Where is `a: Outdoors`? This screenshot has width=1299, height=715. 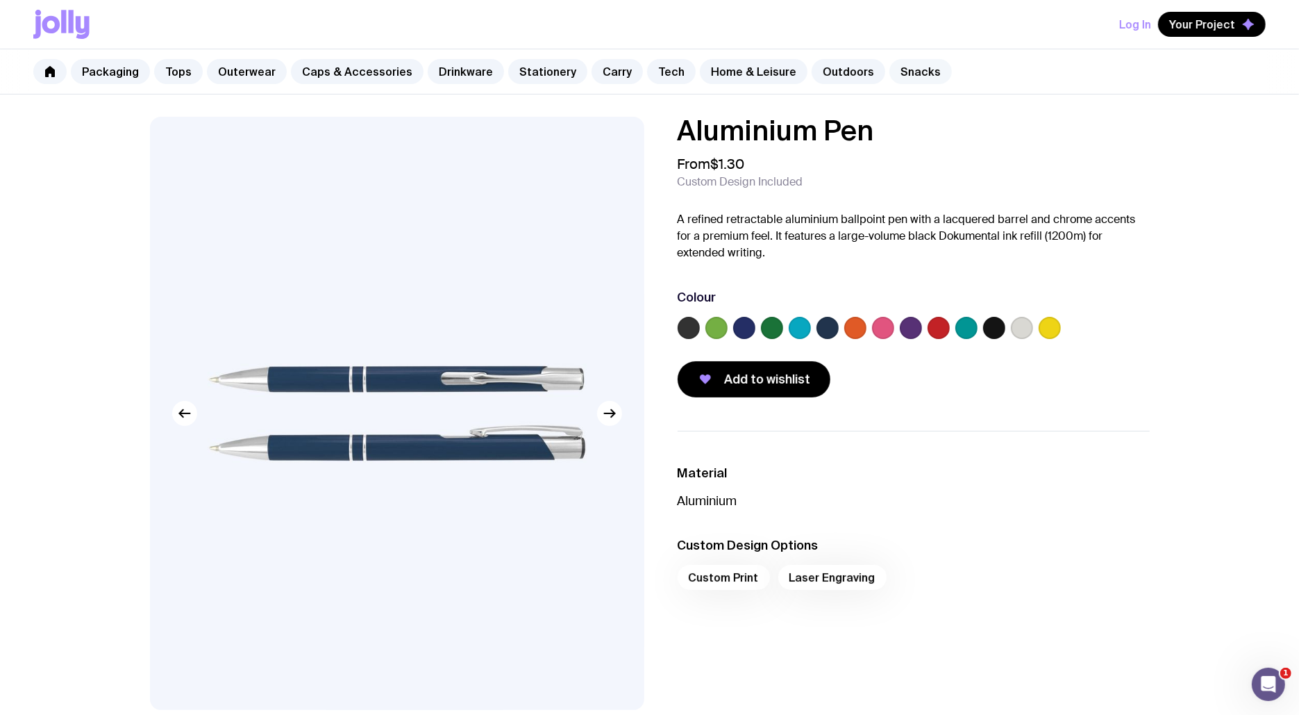 a: Outdoors is located at coordinates (849, 72).